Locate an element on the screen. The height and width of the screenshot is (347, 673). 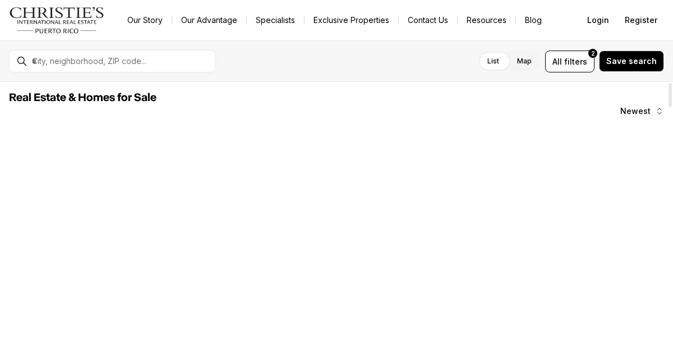
span: All is located at coordinates (557, 61).